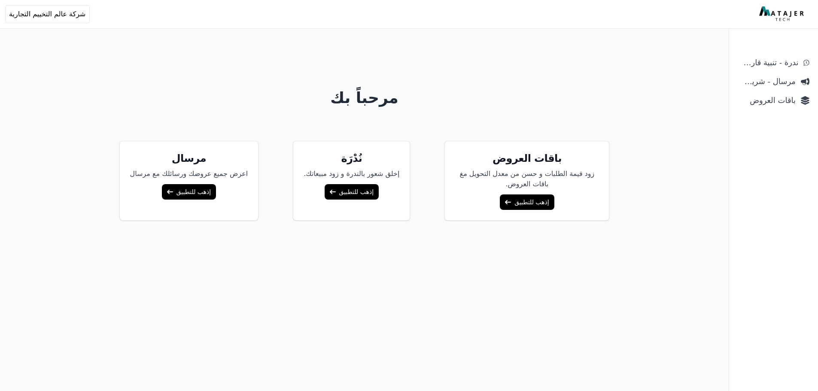  Describe the element at coordinates (767, 82) in the screenshot. I see `span: مرسال - شريط دعاية` at that location.